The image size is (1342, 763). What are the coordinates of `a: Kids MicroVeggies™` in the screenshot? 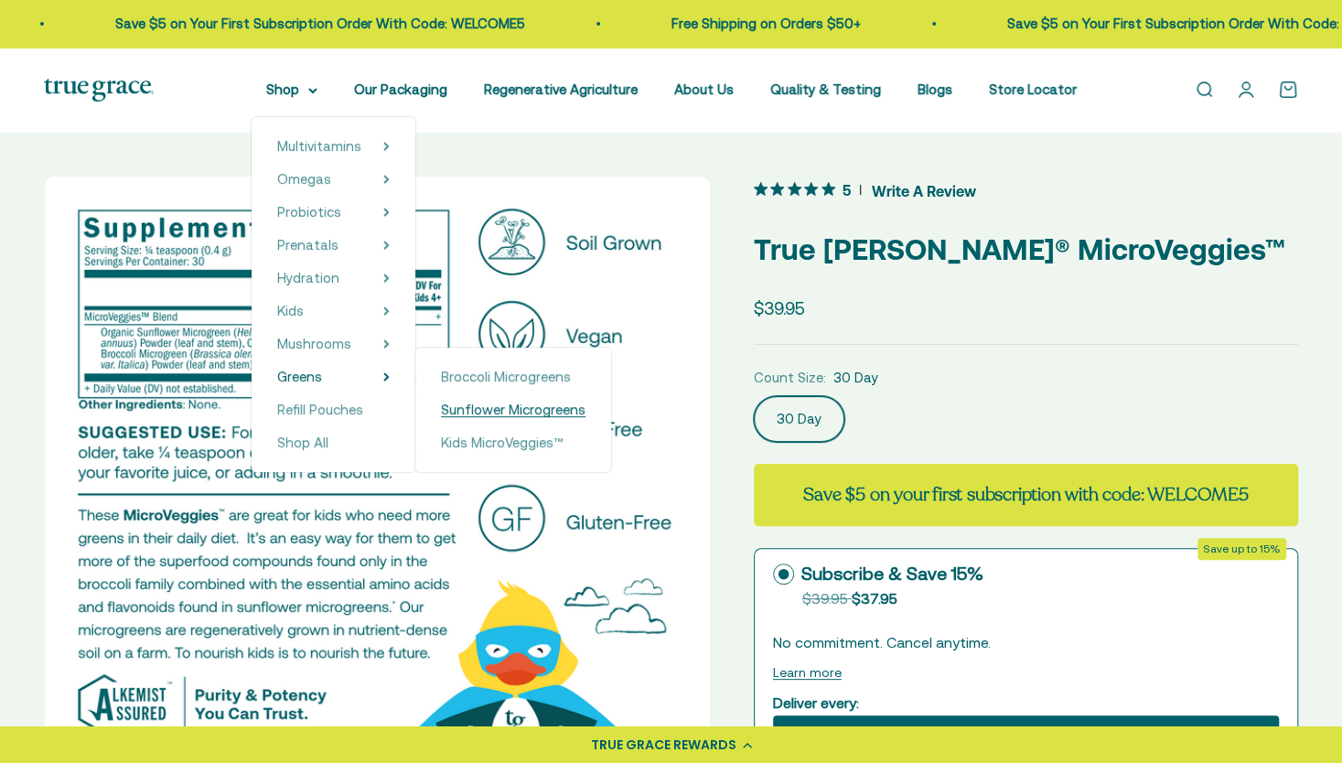 It's located at (513, 443).